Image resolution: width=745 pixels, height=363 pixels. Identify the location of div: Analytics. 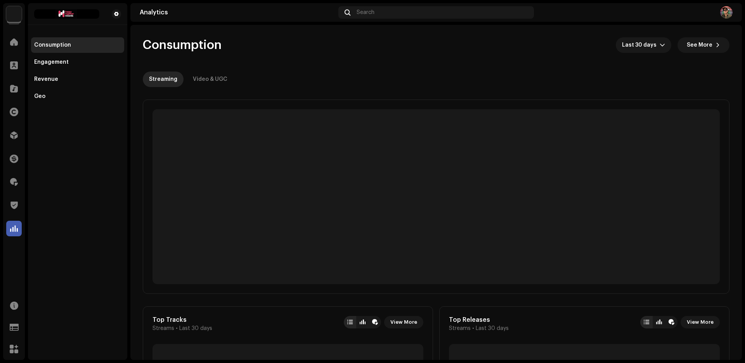
(238, 12).